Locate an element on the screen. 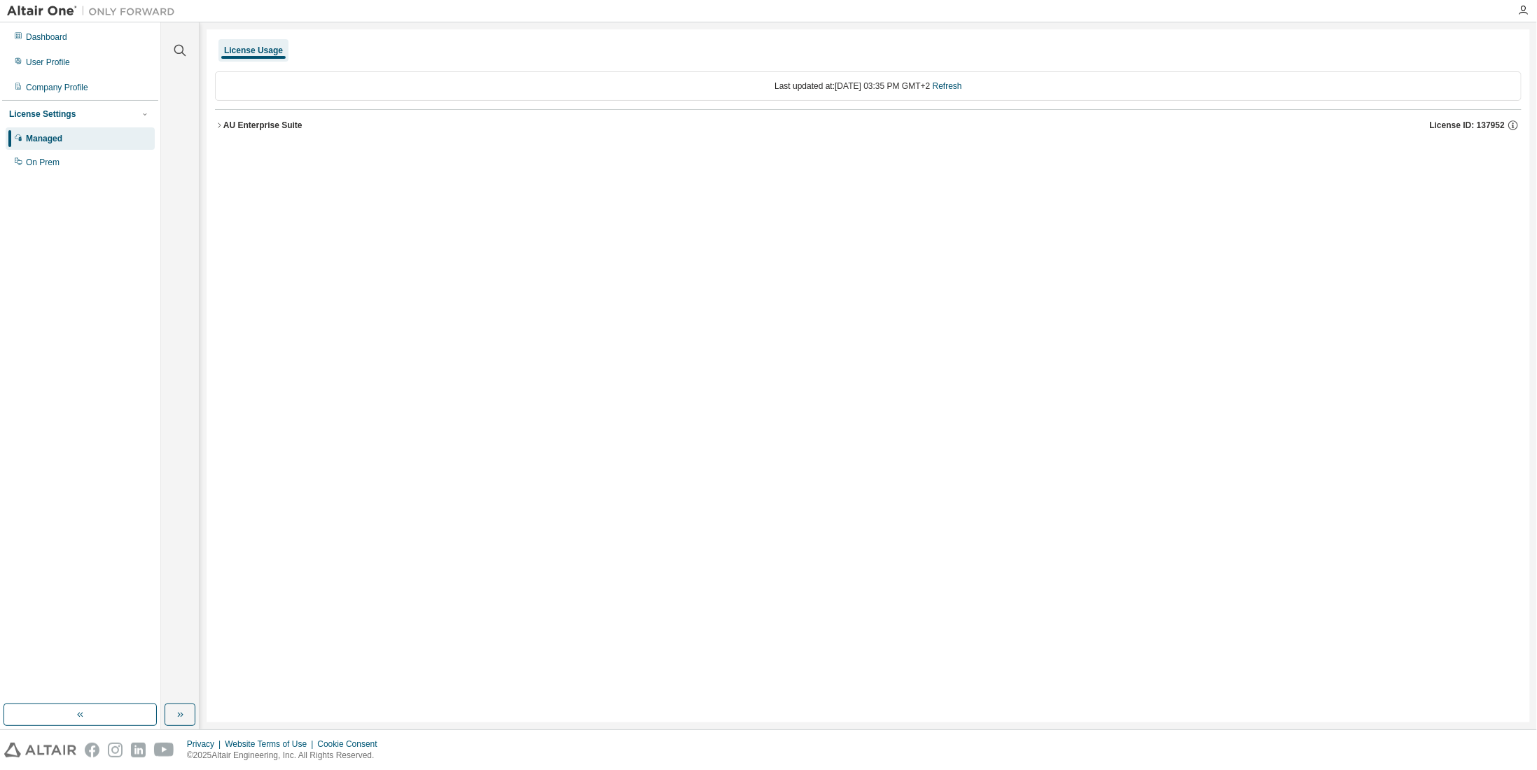 The image size is (1537, 770). div: License Settings is located at coordinates (42, 114).